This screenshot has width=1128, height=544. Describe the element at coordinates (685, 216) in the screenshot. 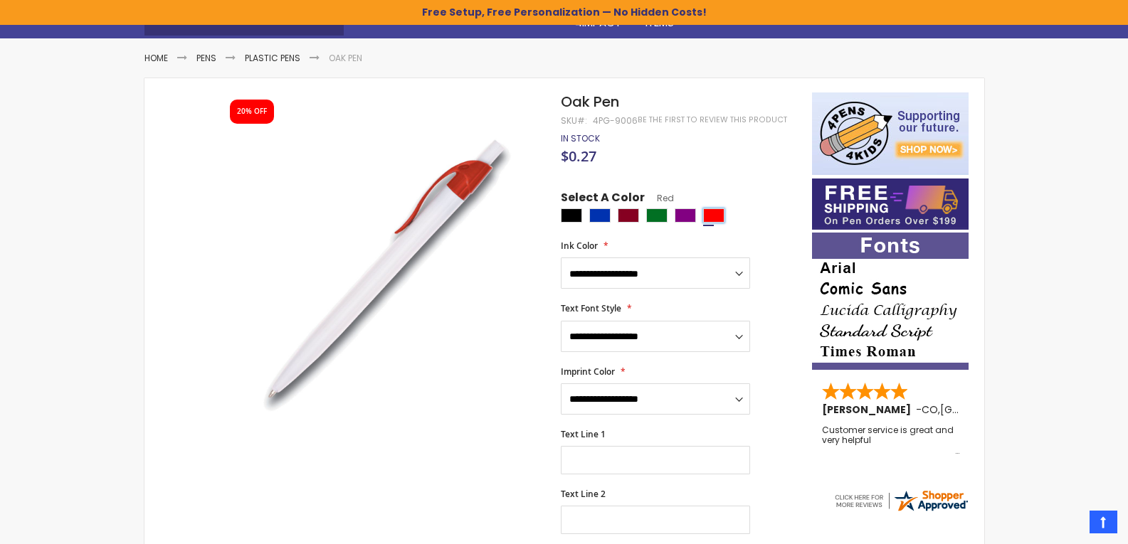

I see `div: Purple` at that location.